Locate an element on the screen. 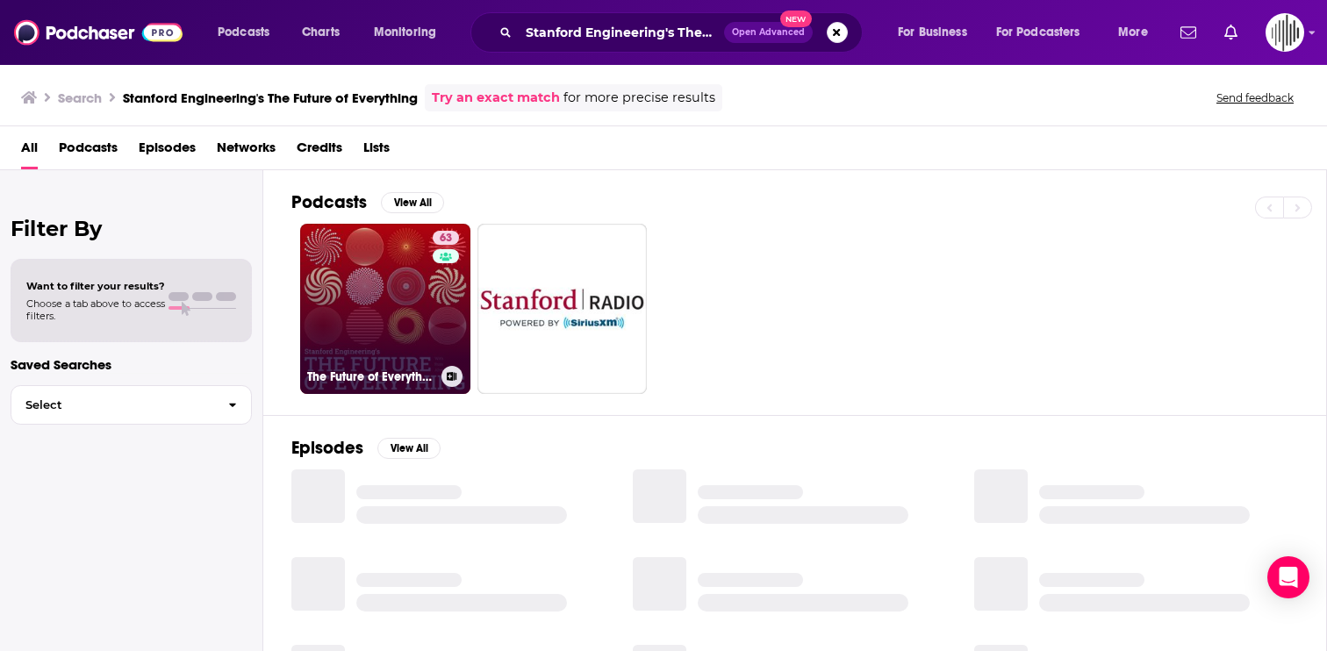 The width and height of the screenshot is (1327, 651). h3: Search is located at coordinates (80, 97).